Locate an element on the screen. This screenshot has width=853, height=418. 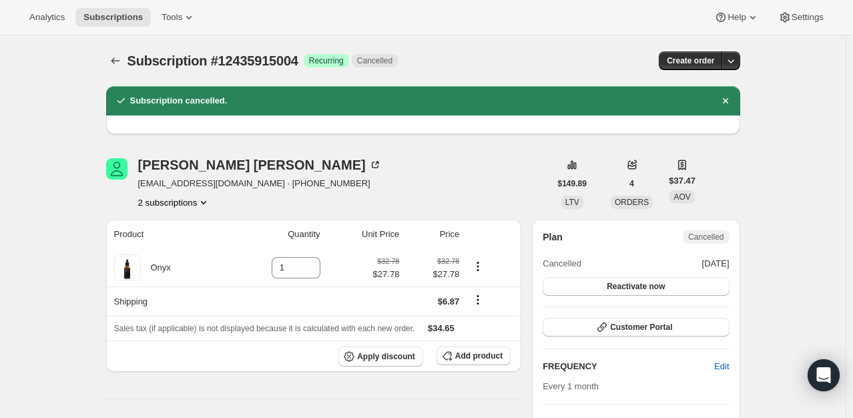
span: Edit is located at coordinates (722, 367).